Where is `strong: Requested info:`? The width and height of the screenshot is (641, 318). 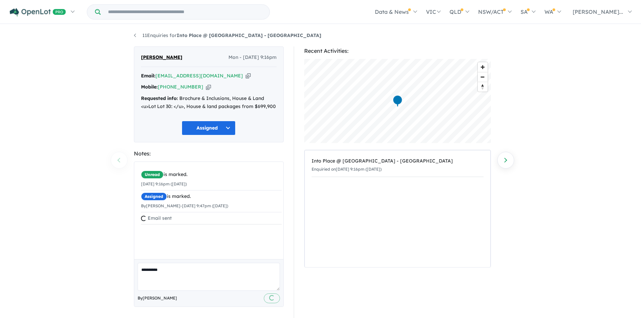 strong: Requested info: is located at coordinates (159, 98).